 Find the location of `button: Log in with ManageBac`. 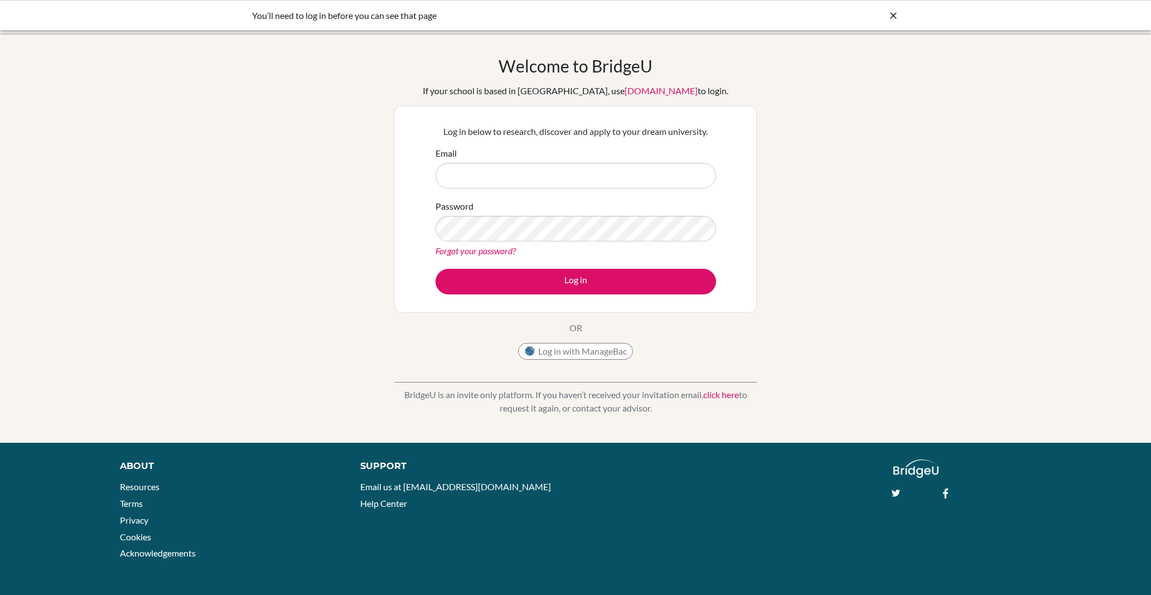

button: Log in with ManageBac is located at coordinates (576, 351).